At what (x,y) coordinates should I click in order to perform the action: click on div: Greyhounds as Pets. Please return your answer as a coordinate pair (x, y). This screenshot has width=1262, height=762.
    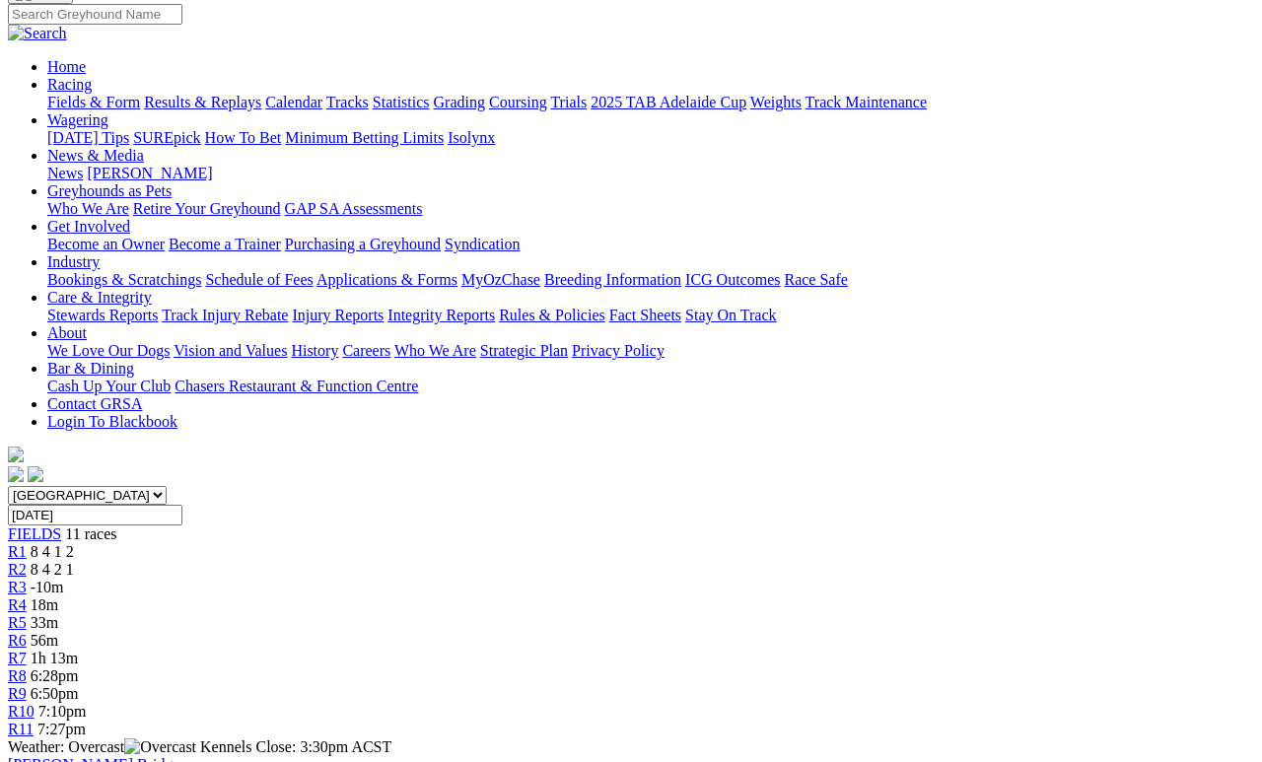
    Looking at the image, I should click on (651, 209).